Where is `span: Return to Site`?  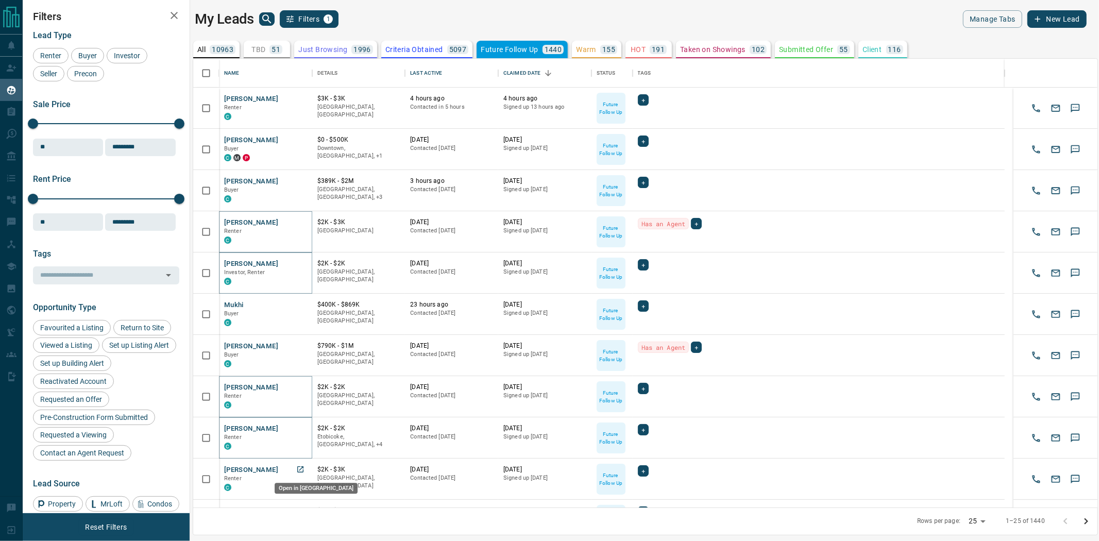
span: Return to Site is located at coordinates (142, 328).